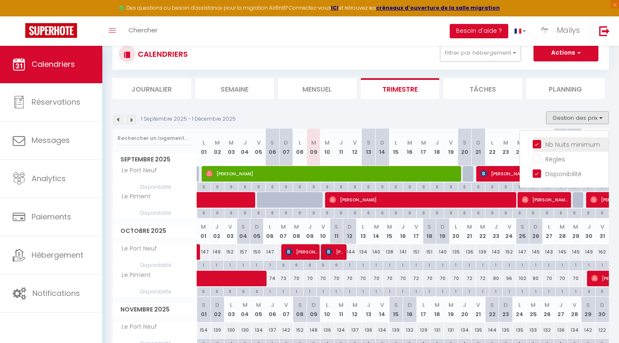 The width and height of the screenshot is (619, 343). Describe the element at coordinates (136, 171) in the screenshot. I see `span: Le Port Neuf` at that location.